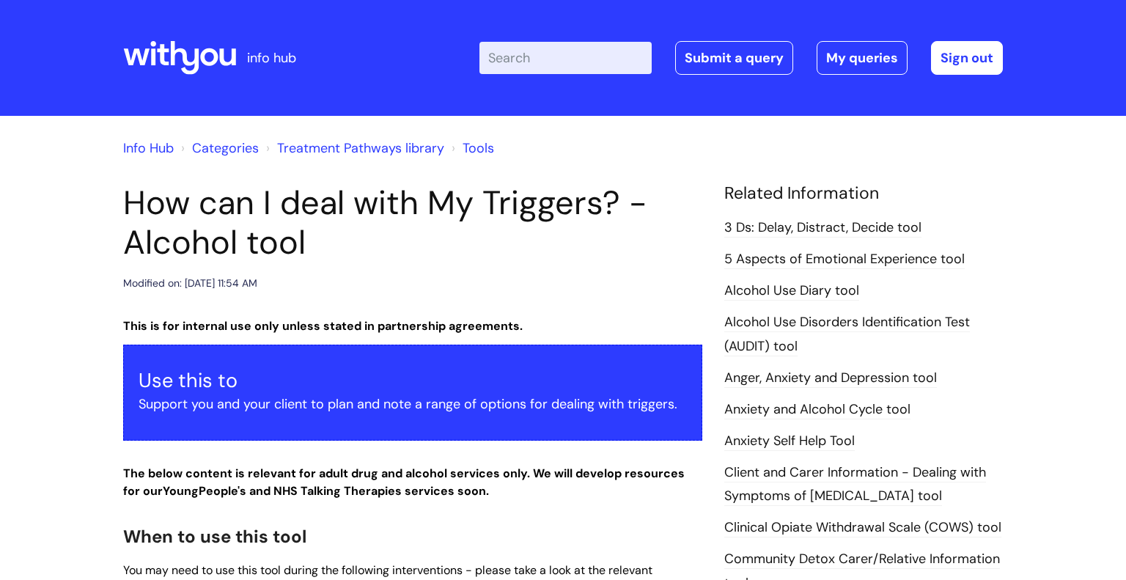 The image size is (1126, 580). Describe the element at coordinates (218, 148) in the screenshot. I see `li: Solution home` at that location.